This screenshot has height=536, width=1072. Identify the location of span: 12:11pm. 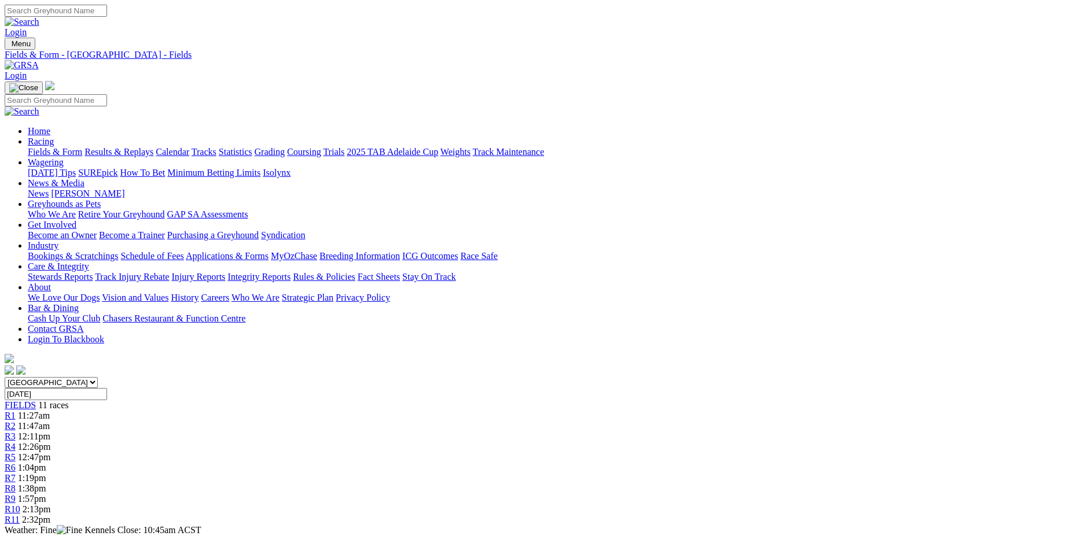
(34, 436).